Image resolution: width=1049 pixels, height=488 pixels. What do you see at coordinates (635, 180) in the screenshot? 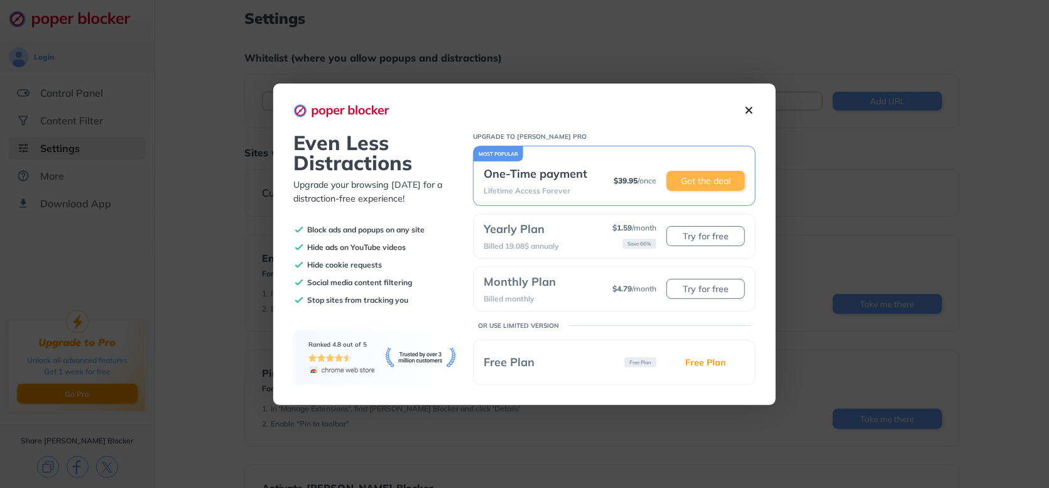
I see `p: / once` at bounding box center [635, 180].